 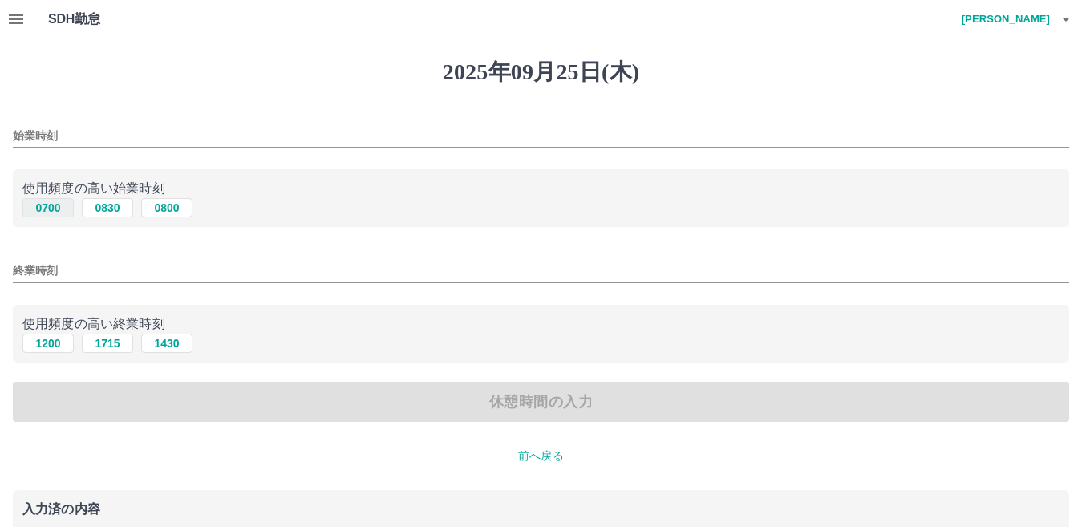 What do you see at coordinates (107, 343) in the screenshot?
I see `button: 1715` at bounding box center [107, 343].